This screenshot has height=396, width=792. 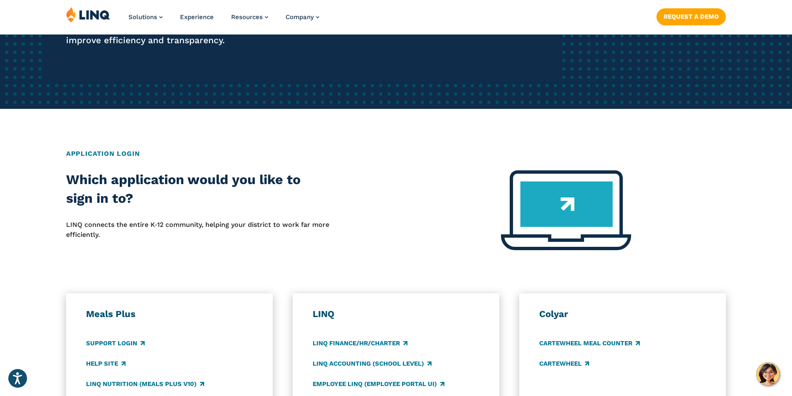 What do you see at coordinates (143, 17) in the screenshot?
I see `span: Solutions` at bounding box center [143, 17].